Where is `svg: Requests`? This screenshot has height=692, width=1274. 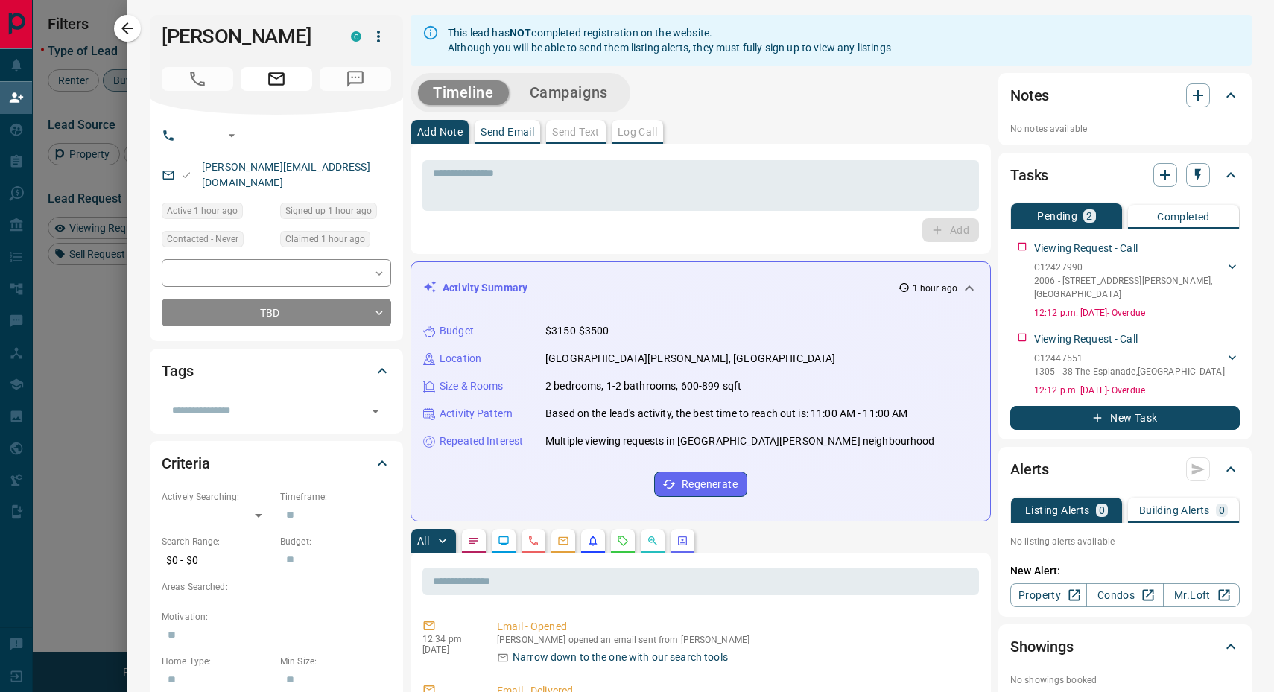
svg: Requests is located at coordinates (623, 541).